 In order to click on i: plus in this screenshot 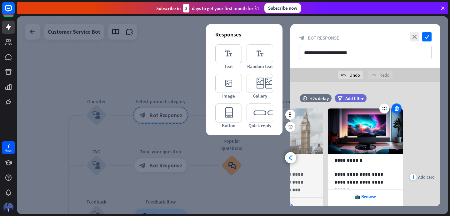, I will do `click(413, 177)`.